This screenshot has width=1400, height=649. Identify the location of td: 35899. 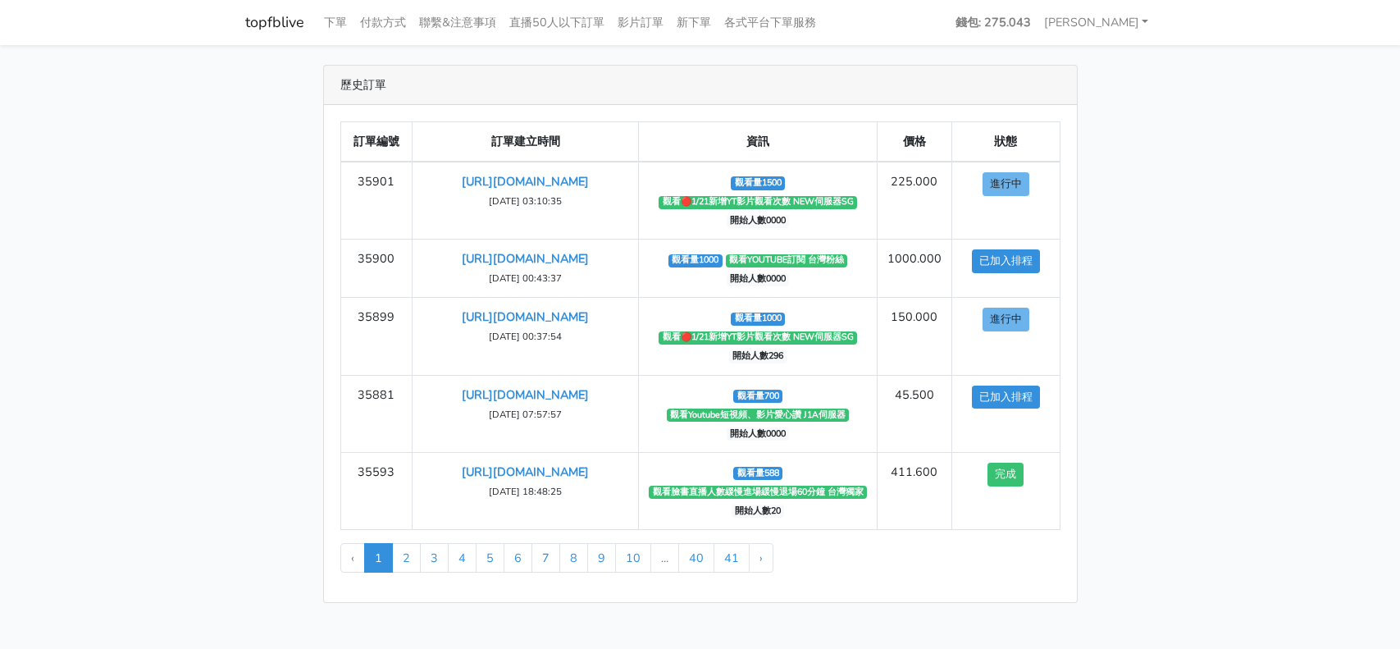
(376, 336).